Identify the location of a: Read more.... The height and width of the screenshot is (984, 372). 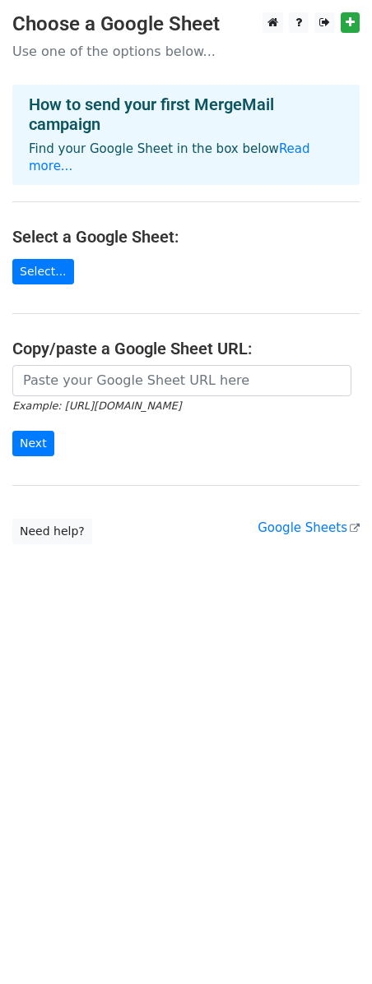
(169, 157).